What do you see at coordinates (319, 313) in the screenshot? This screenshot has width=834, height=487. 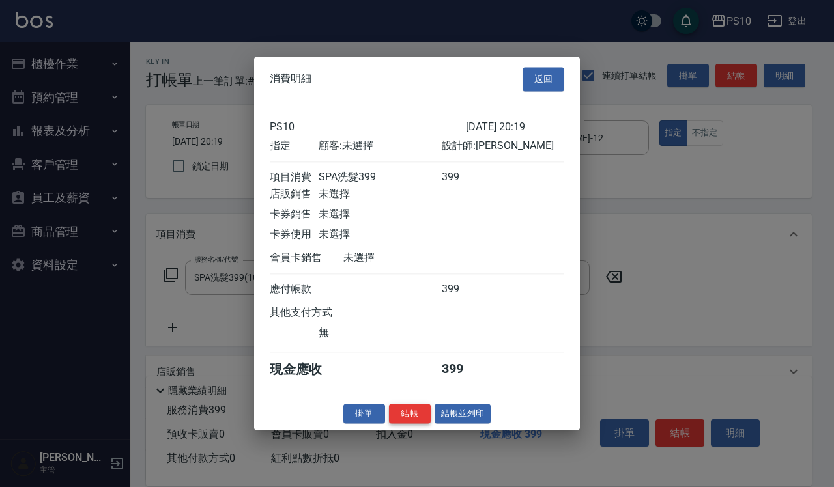 I see `div: 其他支付方式` at bounding box center [319, 313].